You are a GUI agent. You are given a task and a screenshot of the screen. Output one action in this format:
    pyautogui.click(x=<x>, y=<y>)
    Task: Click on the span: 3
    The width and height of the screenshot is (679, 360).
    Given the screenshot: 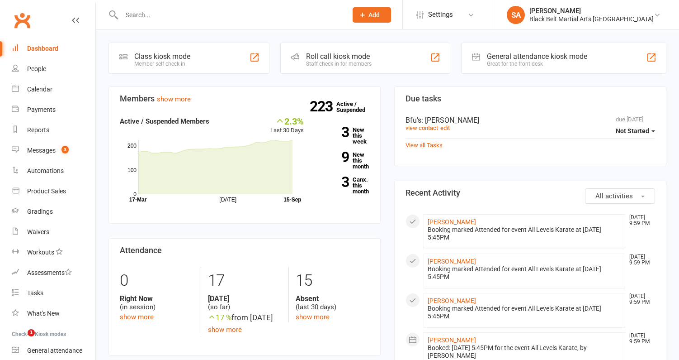 What is the action you would take?
    pyautogui.click(x=65, y=149)
    